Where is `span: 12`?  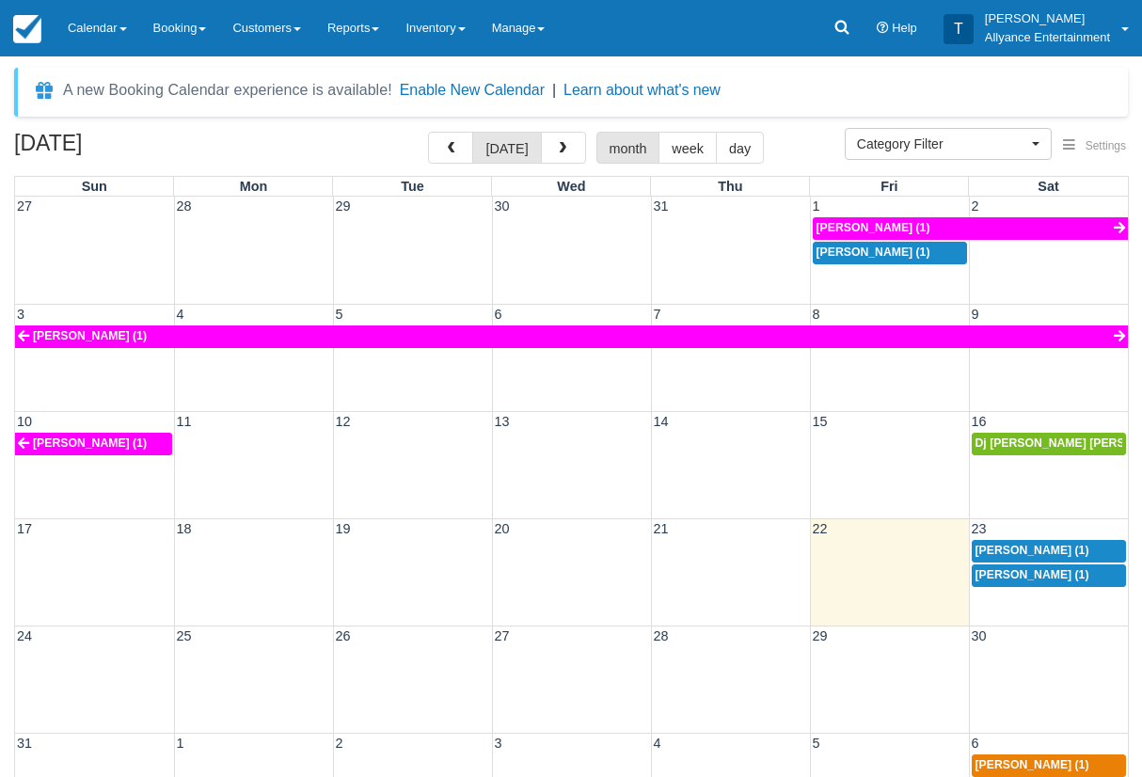 span: 12 is located at coordinates (343, 421).